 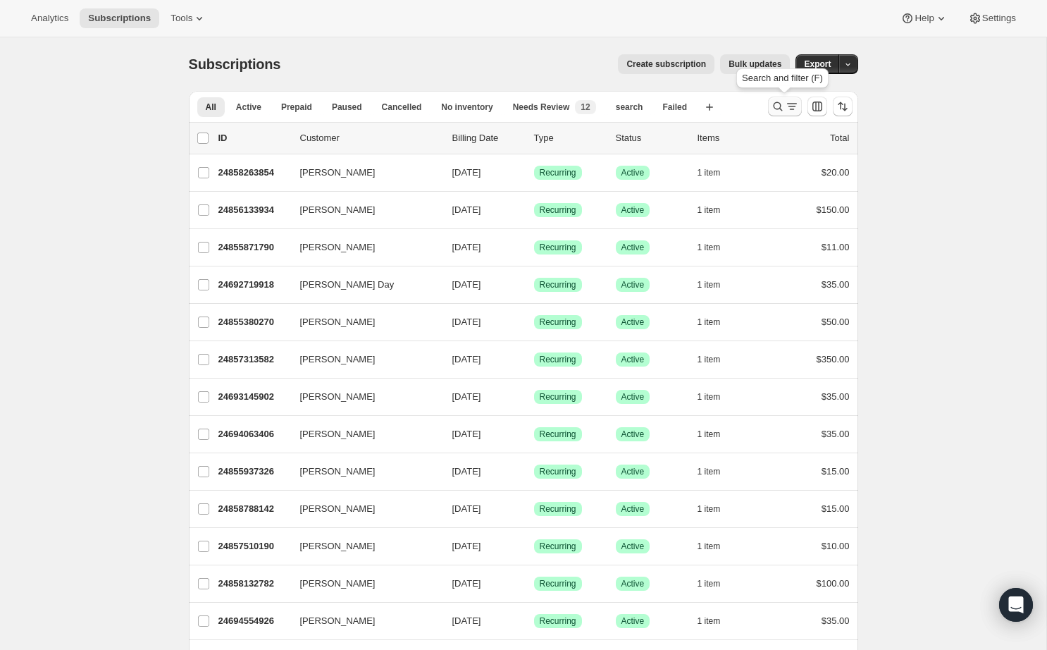 I want to click on div: Open Intercom Messenger, so click(x=1016, y=605).